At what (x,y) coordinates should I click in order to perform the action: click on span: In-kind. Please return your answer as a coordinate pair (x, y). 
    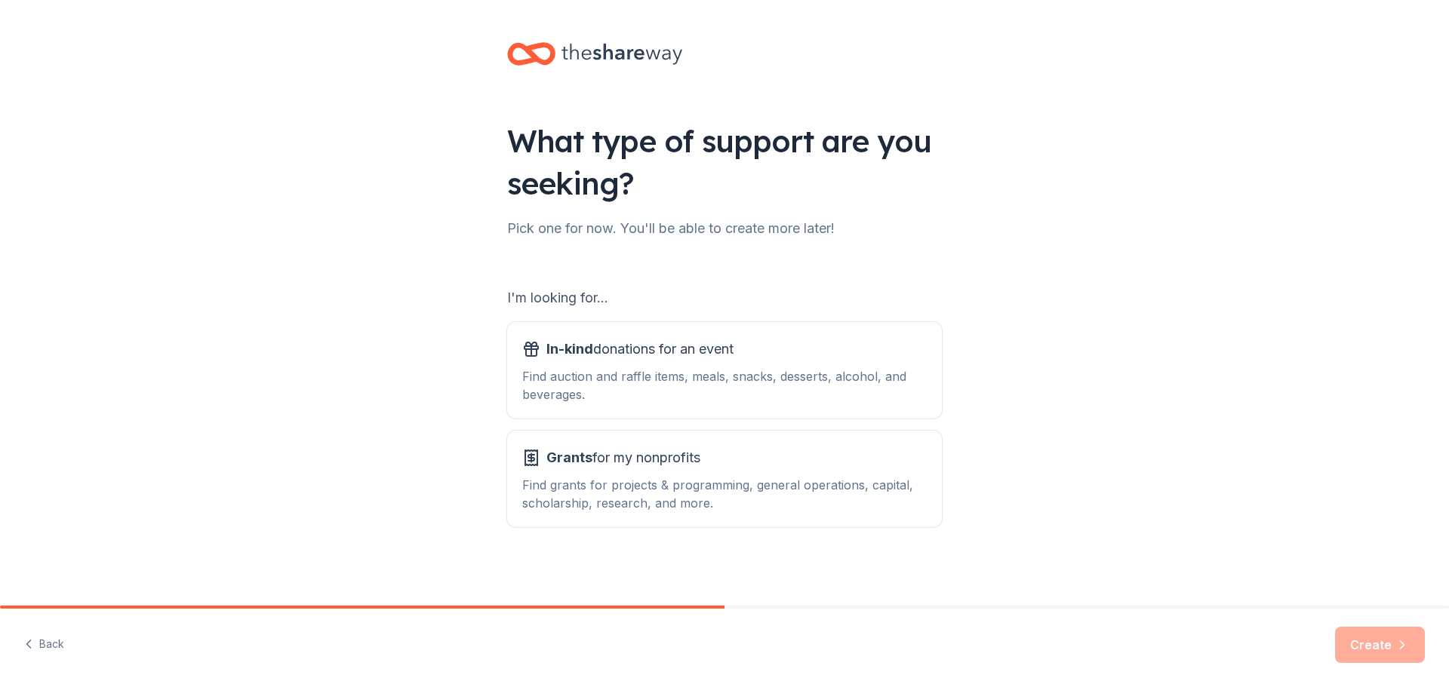
    Looking at the image, I should click on (570, 349).